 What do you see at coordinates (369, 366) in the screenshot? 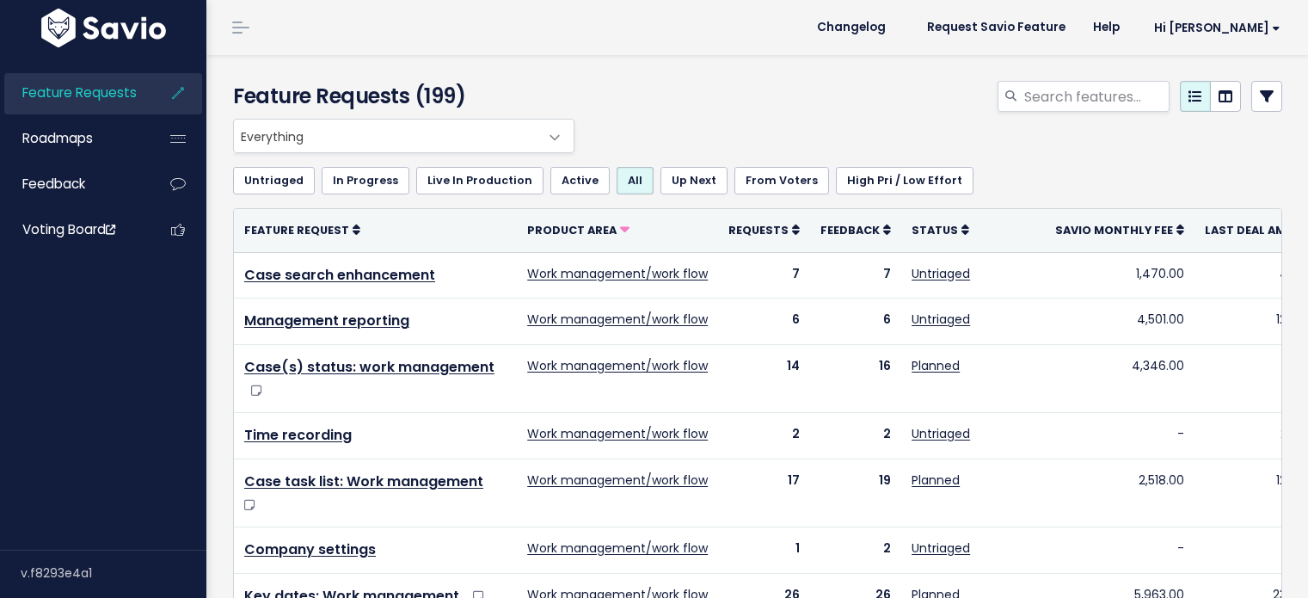
I see `a: Case(s) status: work management` at bounding box center [369, 366].